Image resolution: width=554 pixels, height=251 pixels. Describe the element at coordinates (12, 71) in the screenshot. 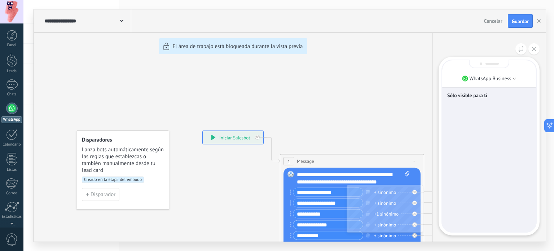

I see `div: Leads` at that location.